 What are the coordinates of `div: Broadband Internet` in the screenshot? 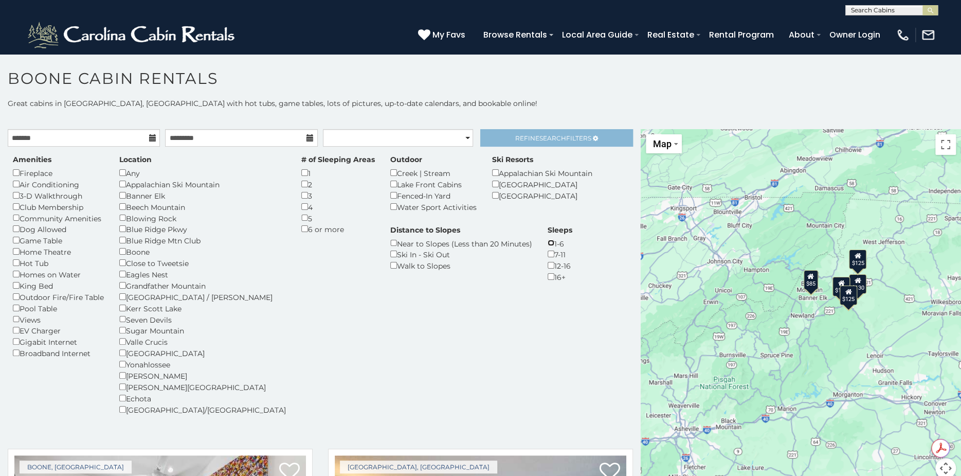 It's located at (58, 353).